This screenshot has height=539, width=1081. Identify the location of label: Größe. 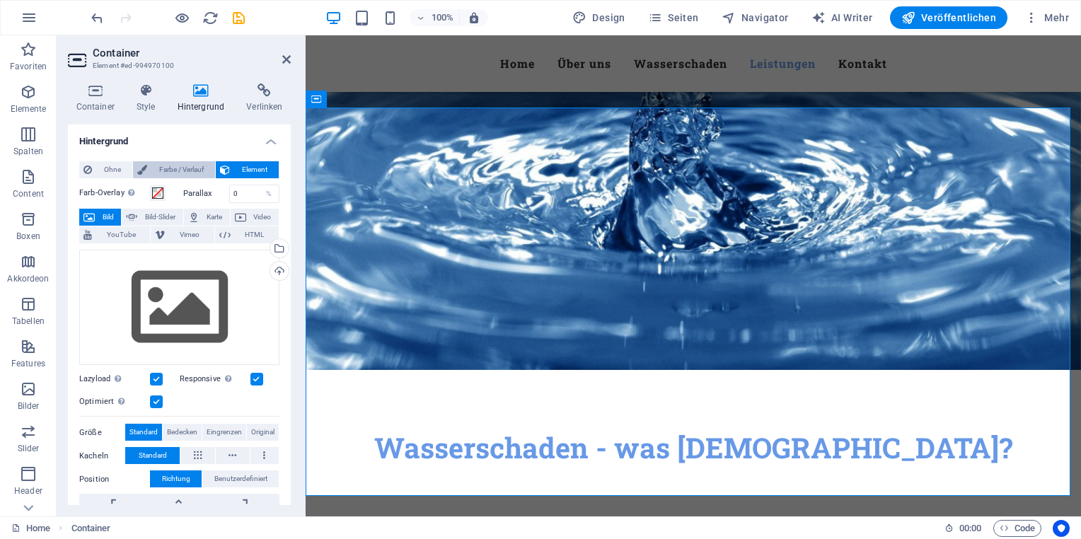
(102, 433).